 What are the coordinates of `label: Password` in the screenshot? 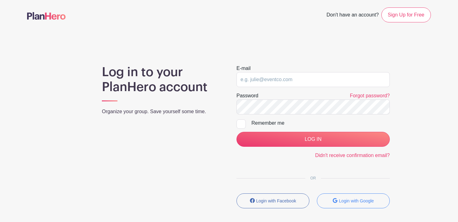 It's located at (247, 96).